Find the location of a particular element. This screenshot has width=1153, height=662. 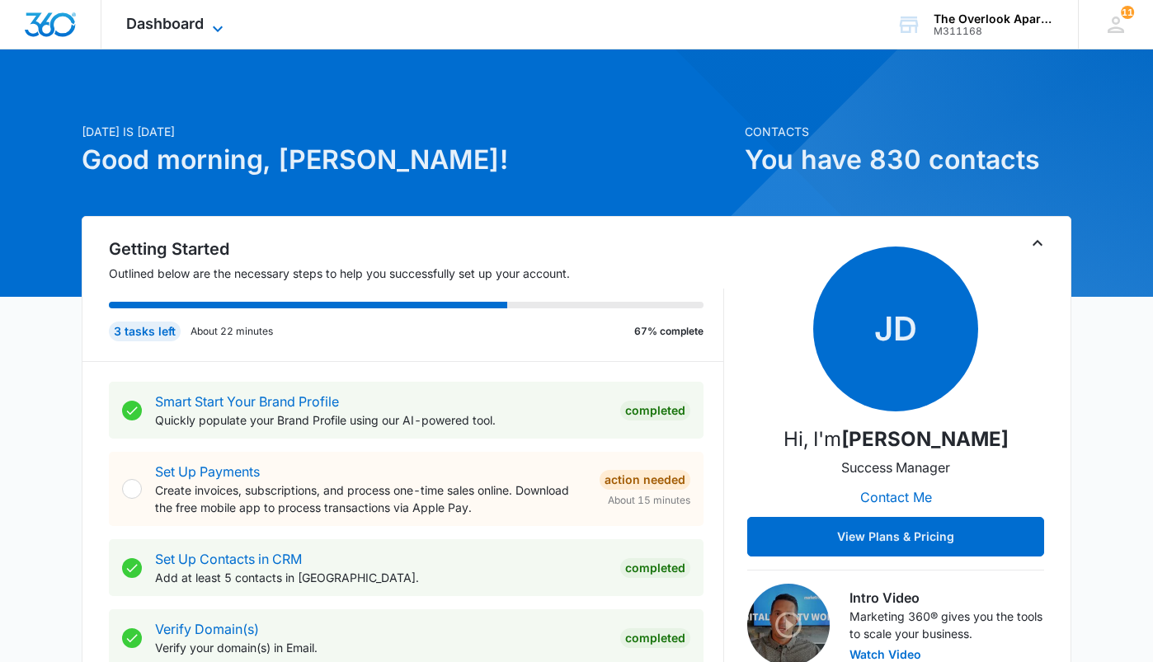

p: About 22 minutes is located at coordinates (232, 332).